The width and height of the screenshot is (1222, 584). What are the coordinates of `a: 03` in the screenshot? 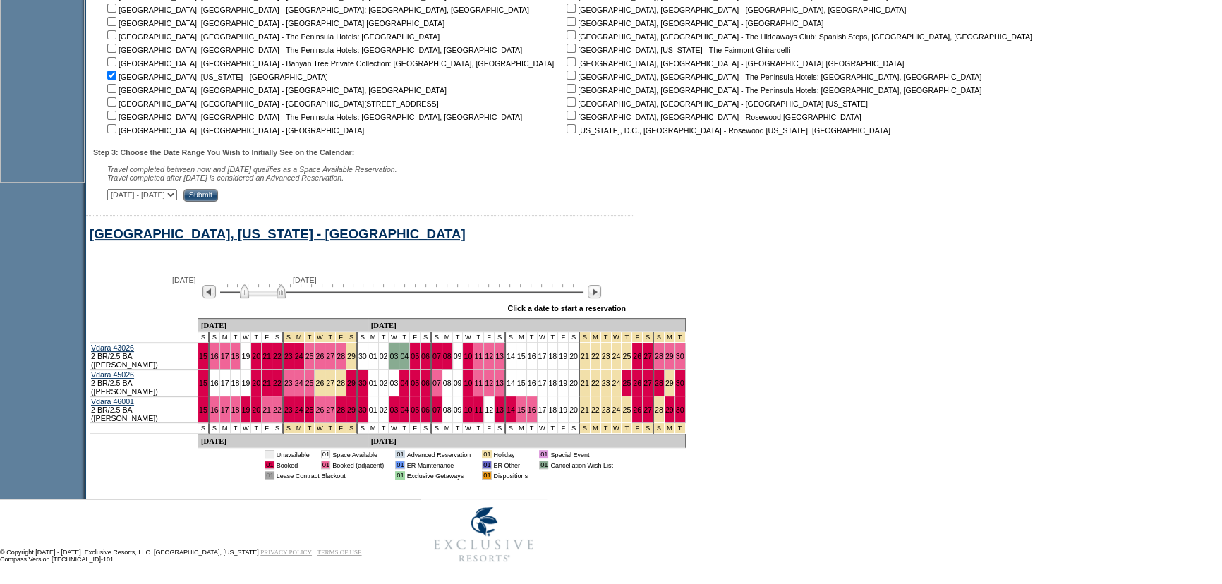 It's located at (394, 356).